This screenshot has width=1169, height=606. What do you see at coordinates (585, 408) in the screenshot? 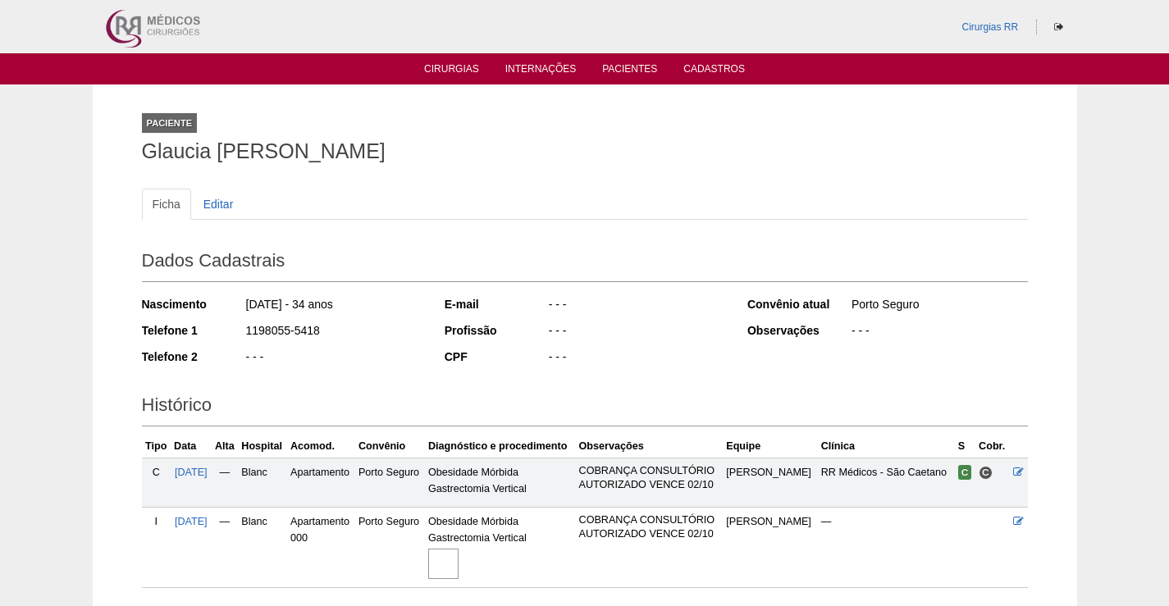
I see `h2: Histórico` at bounding box center [585, 408].